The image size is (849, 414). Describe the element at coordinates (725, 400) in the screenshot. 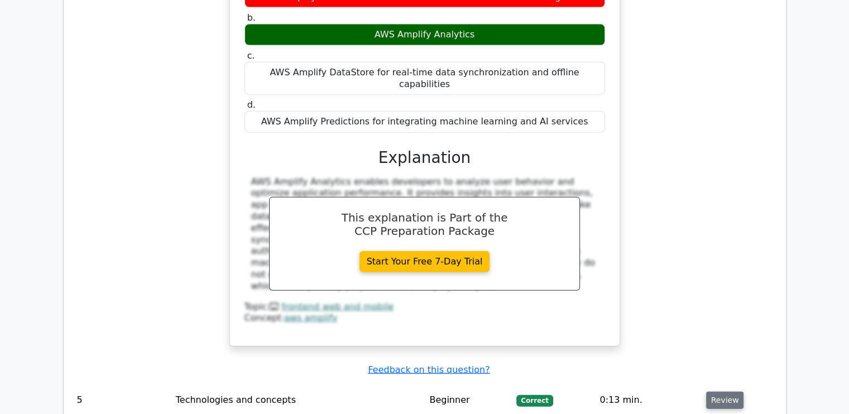

I see `button: Review` at that location.